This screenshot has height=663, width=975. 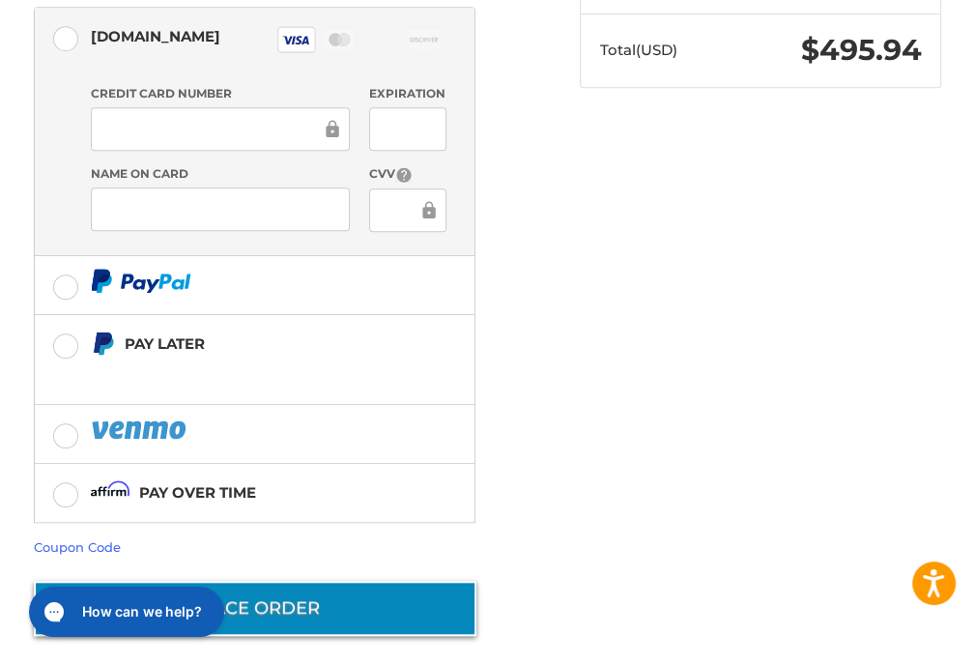 I want to click on label: CVV, so click(x=408, y=174).